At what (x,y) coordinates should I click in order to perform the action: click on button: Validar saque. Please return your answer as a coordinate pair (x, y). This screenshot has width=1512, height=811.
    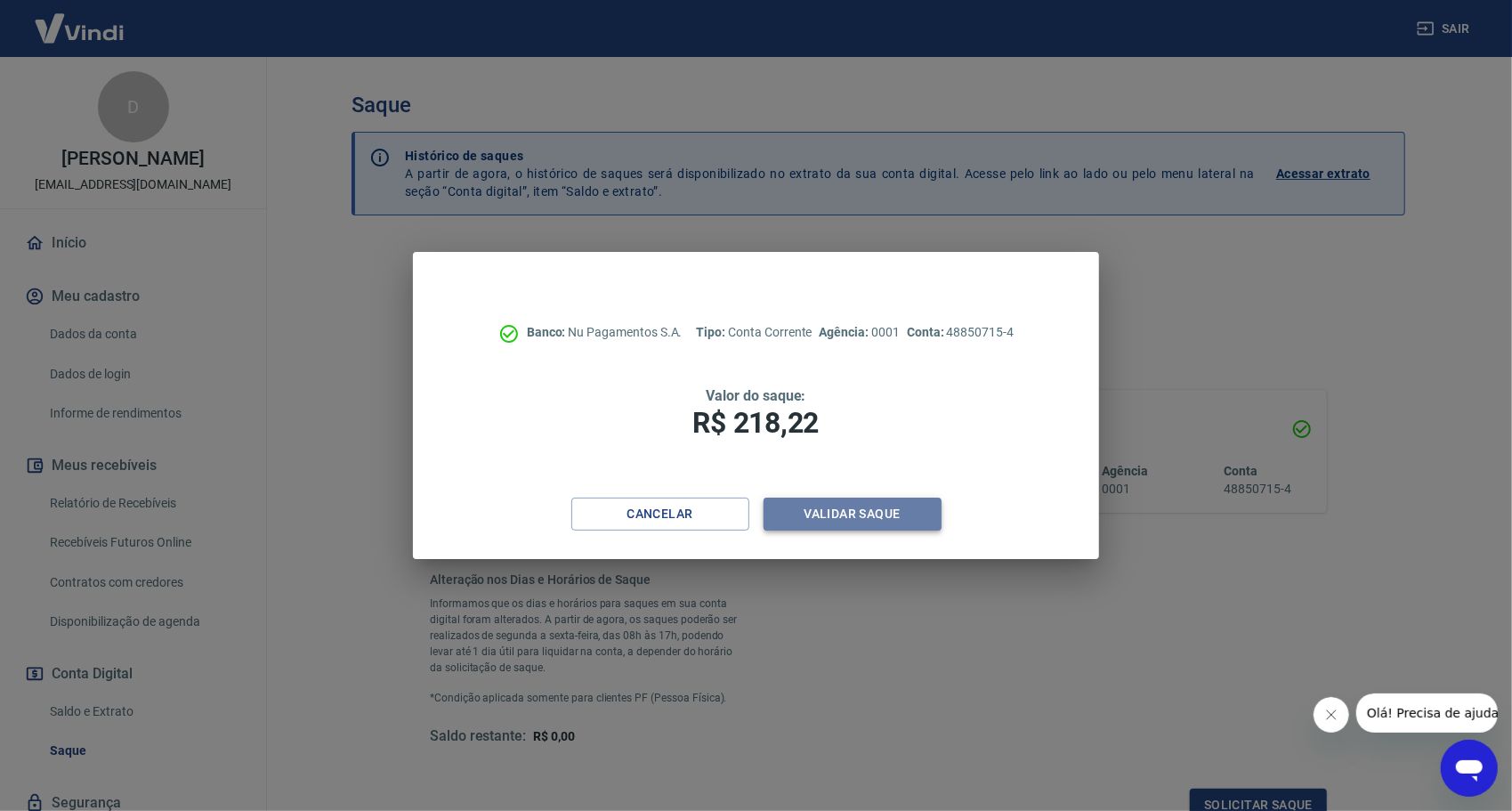
    Looking at the image, I should click on (853, 514).